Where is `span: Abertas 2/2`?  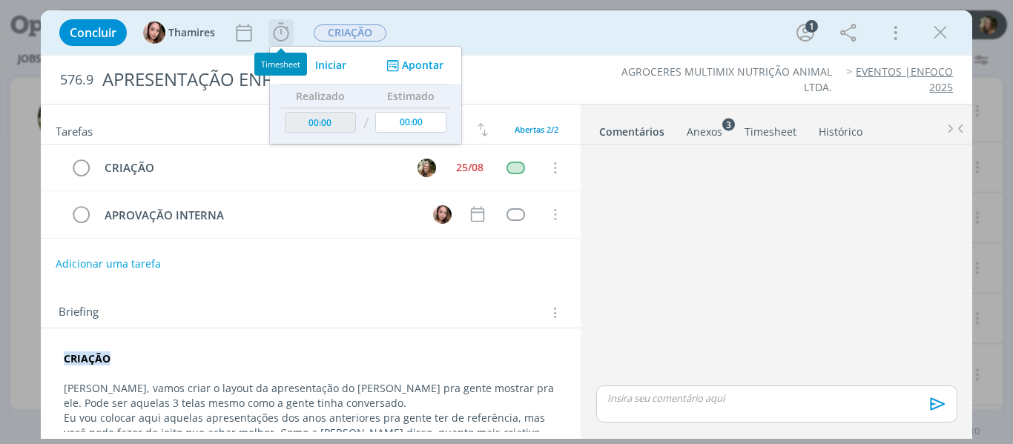
span: Abertas 2/2 is located at coordinates (536, 129).